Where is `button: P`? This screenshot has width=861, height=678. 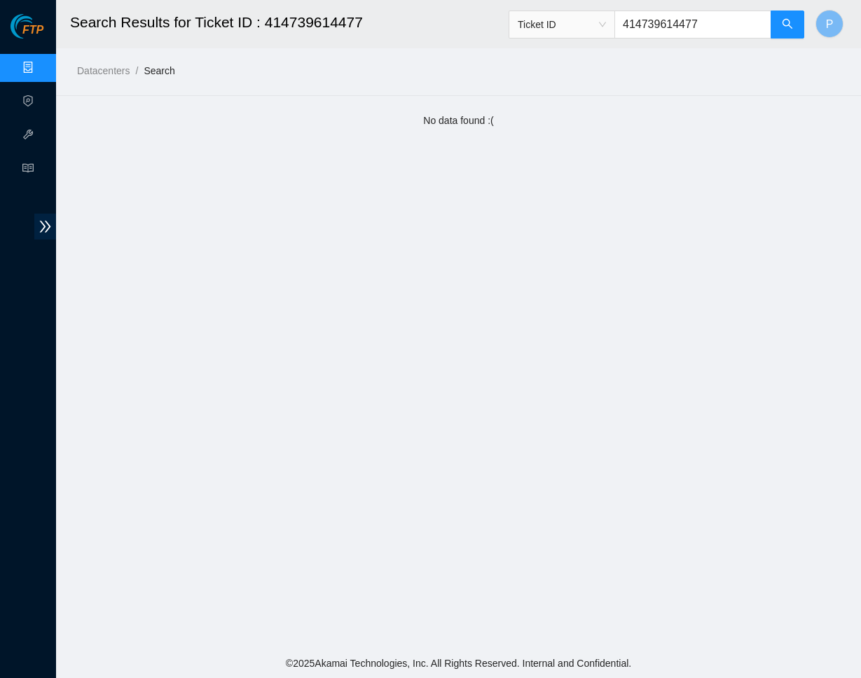 button: P is located at coordinates (829, 24).